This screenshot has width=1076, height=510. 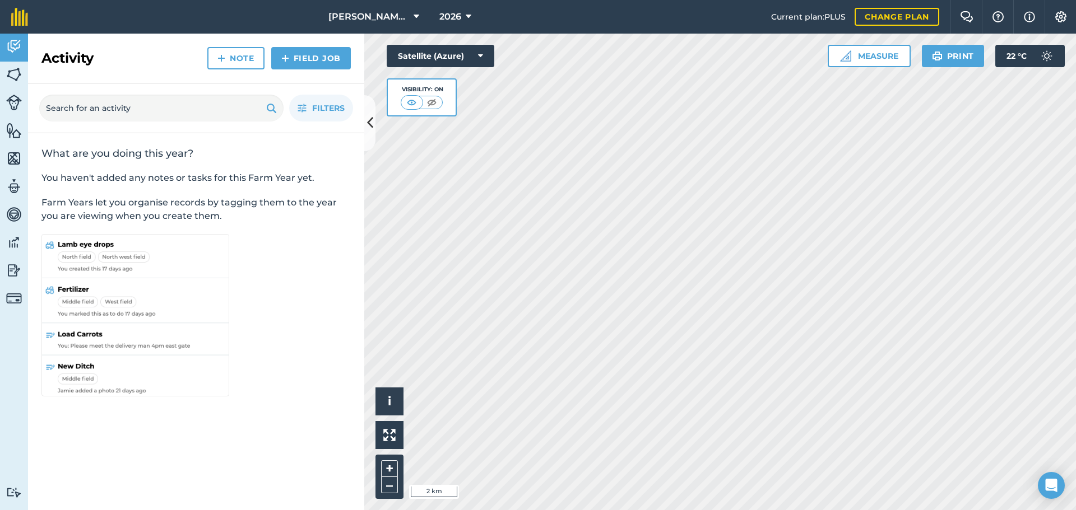 What do you see at coordinates (321, 108) in the screenshot?
I see `button: Filters` at bounding box center [321, 108].